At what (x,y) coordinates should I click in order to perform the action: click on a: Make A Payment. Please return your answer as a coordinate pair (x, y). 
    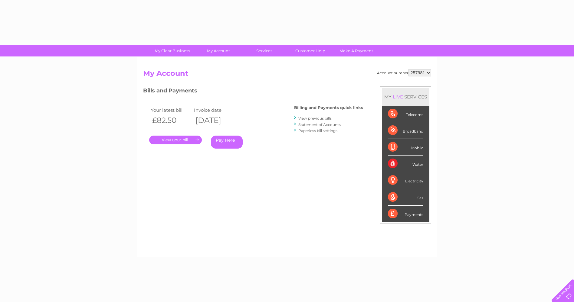
    Looking at the image, I should click on (356, 51).